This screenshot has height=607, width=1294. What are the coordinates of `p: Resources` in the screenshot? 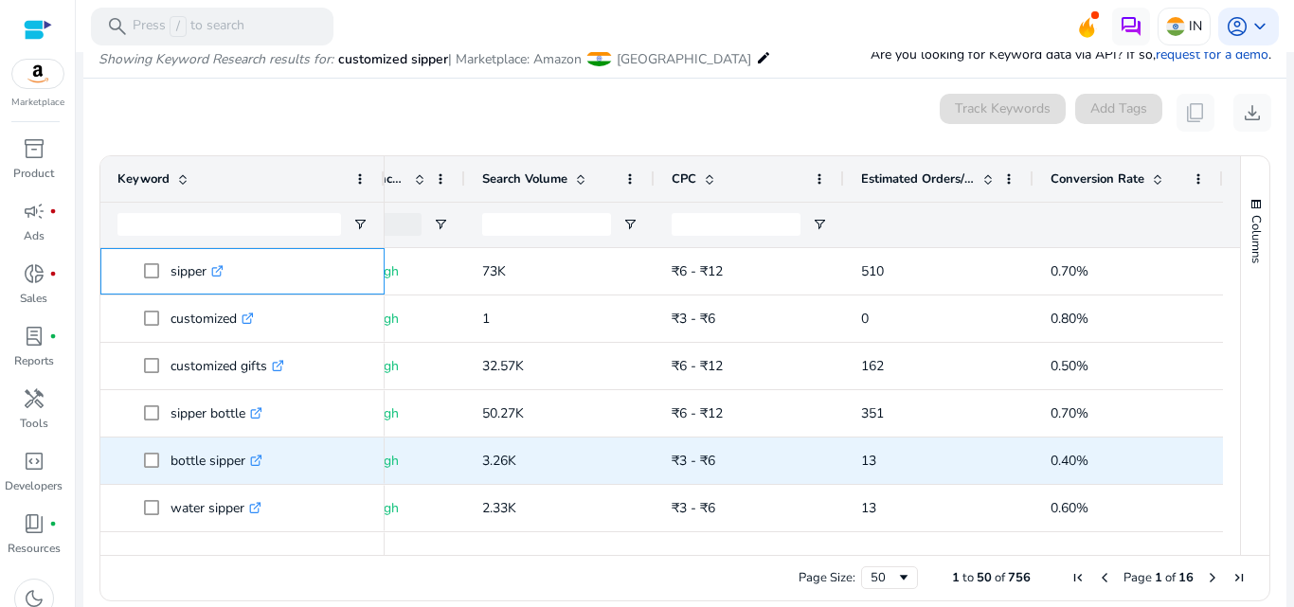 It's located at (34, 548).